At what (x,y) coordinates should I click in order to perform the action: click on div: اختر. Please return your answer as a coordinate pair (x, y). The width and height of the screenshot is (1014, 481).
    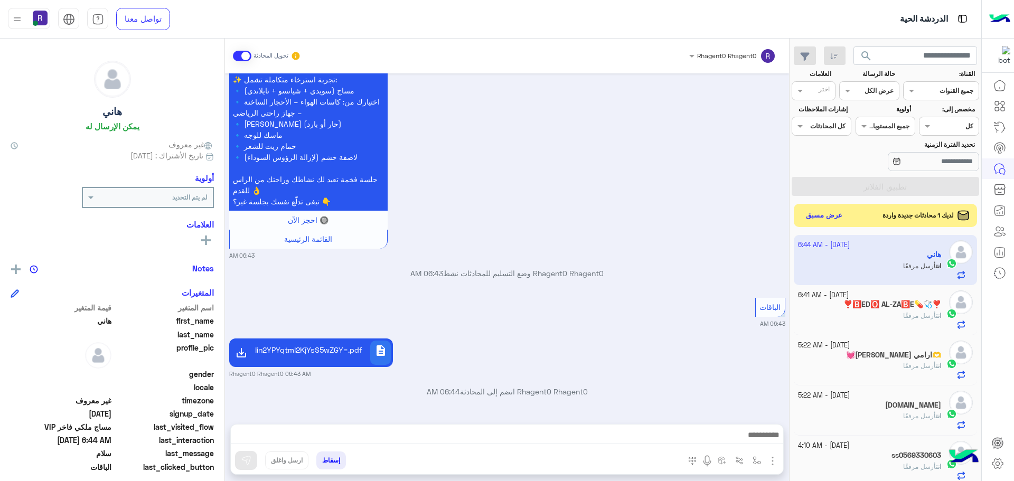
    Looking at the image, I should click on (825, 90).